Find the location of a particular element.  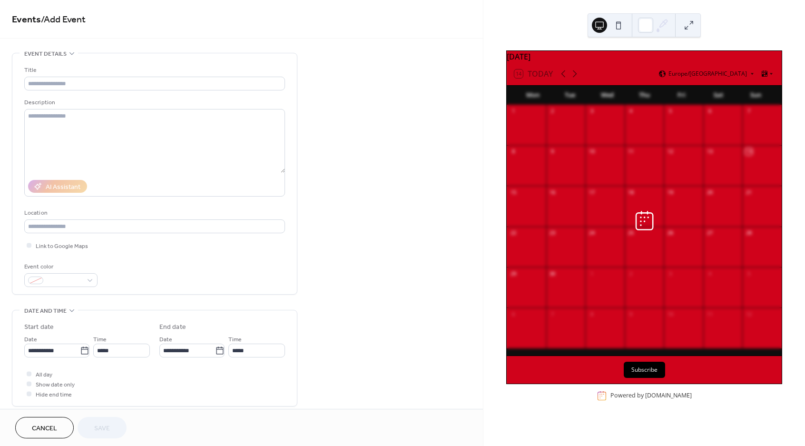

span: / Add Event is located at coordinates (63, 20).